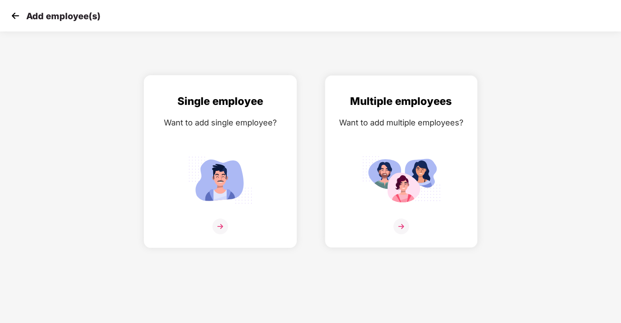 This screenshot has height=323, width=621. I want to click on img: svg+xml;base64,PHN2ZyB4bWxucz0iaHR0cDovL3d3dy53My5vcmcvMjAwMC9zdmciIGlkPSJNdWx0aXBsZV9lbXBsb3llZS..., so click(401, 179).